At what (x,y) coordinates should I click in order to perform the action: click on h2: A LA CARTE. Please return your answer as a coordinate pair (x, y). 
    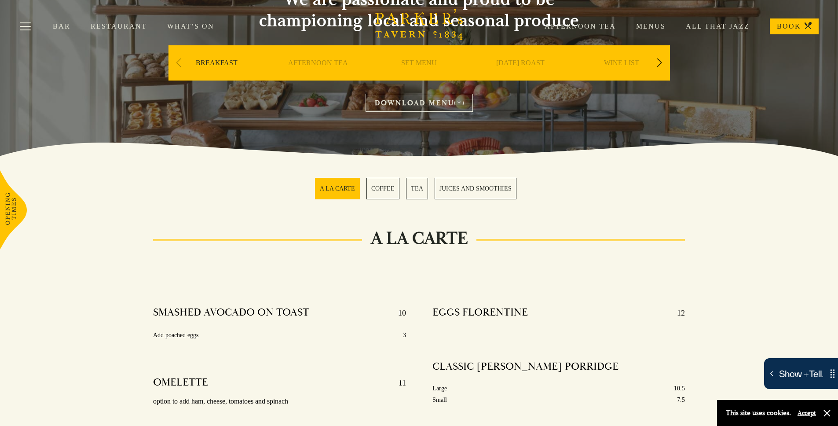
    Looking at the image, I should click on (419, 238).